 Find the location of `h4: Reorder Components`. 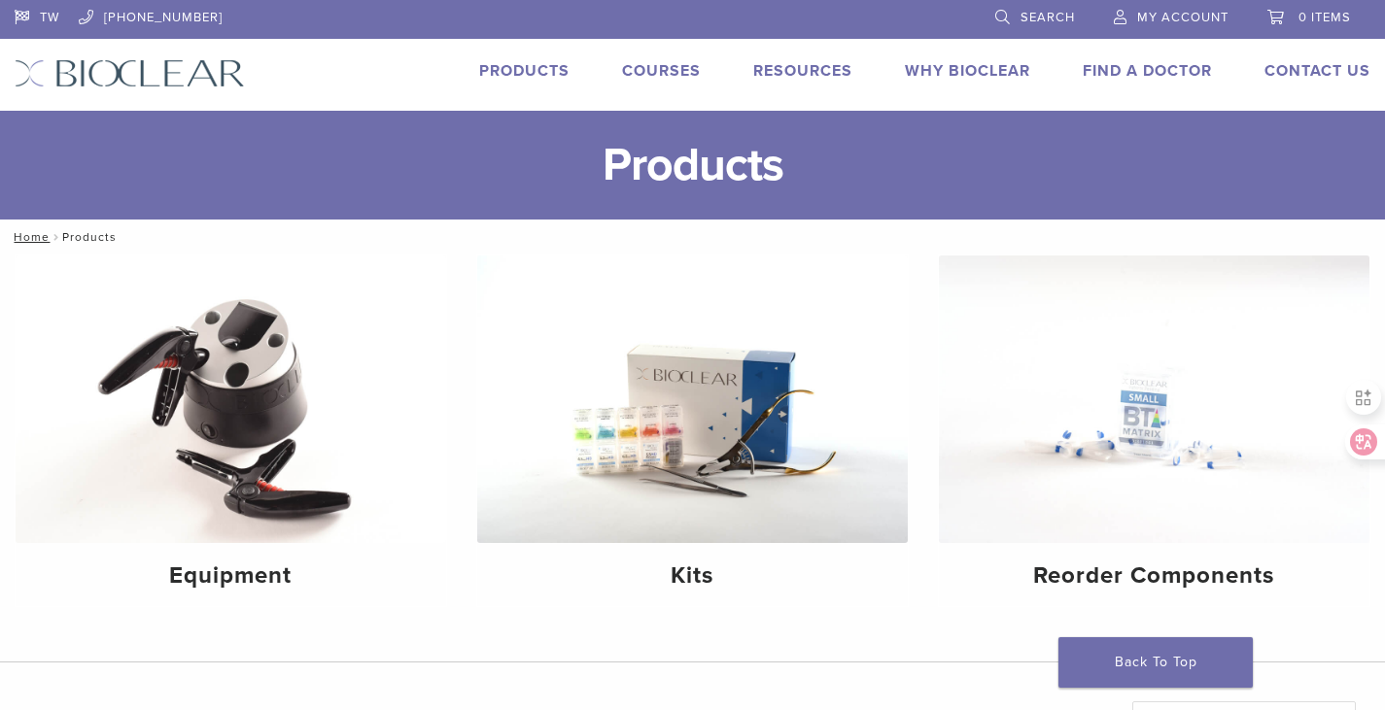

h4: Reorder Components is located at coordinates (1154, 576).